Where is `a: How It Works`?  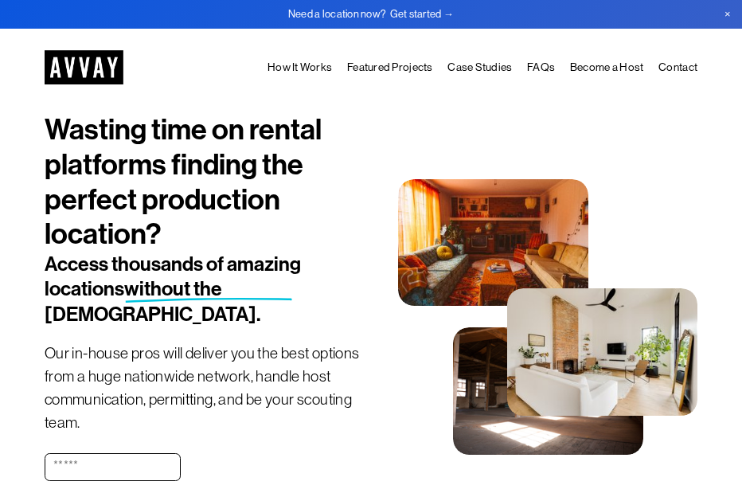
a: How It Works is located at coordinates (299, 67).